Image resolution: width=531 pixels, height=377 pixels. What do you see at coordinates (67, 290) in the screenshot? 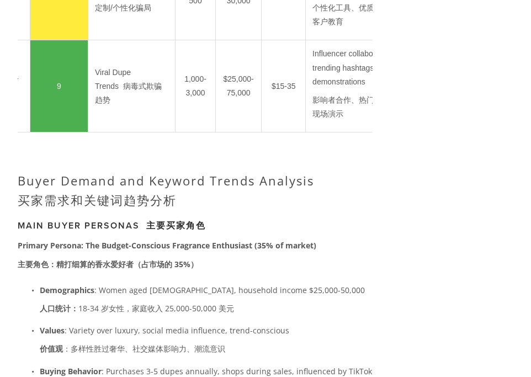
I see `strong: Demographics` at bounding box center [67, 290].